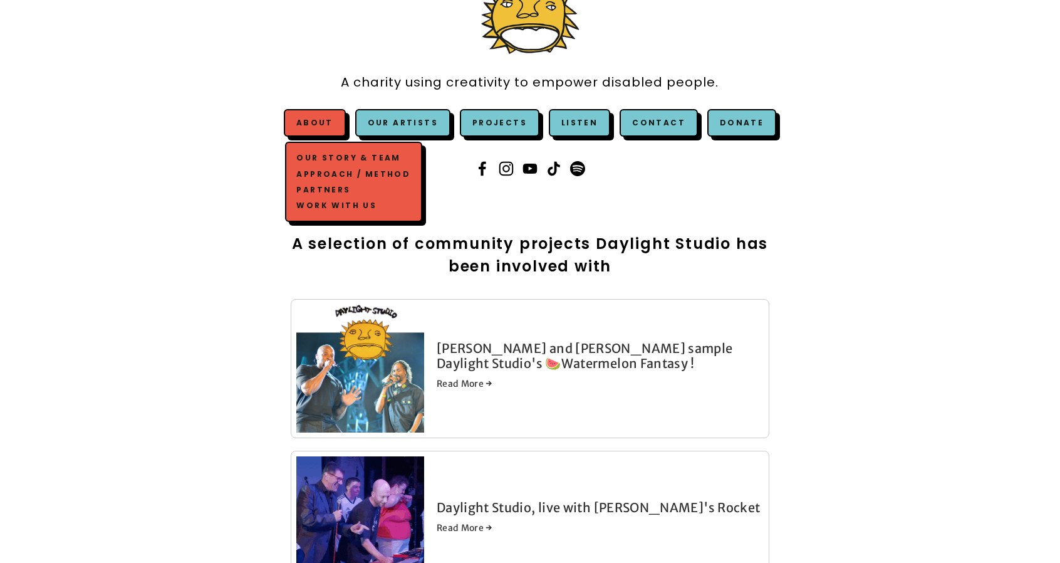  Describe the element at coordinates (353, 189) in the screenshot. I see `a: Partners` at that location.